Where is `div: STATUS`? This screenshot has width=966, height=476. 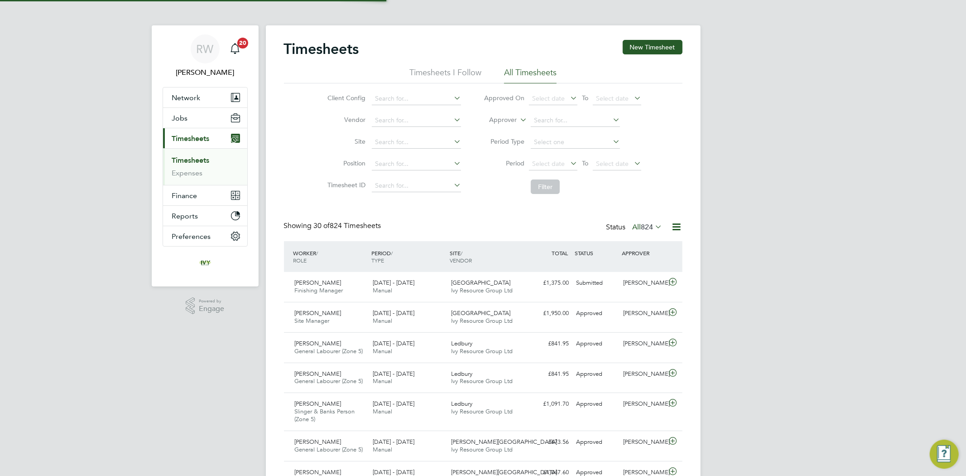
div: STATUS is located at coordinates (596, 253).